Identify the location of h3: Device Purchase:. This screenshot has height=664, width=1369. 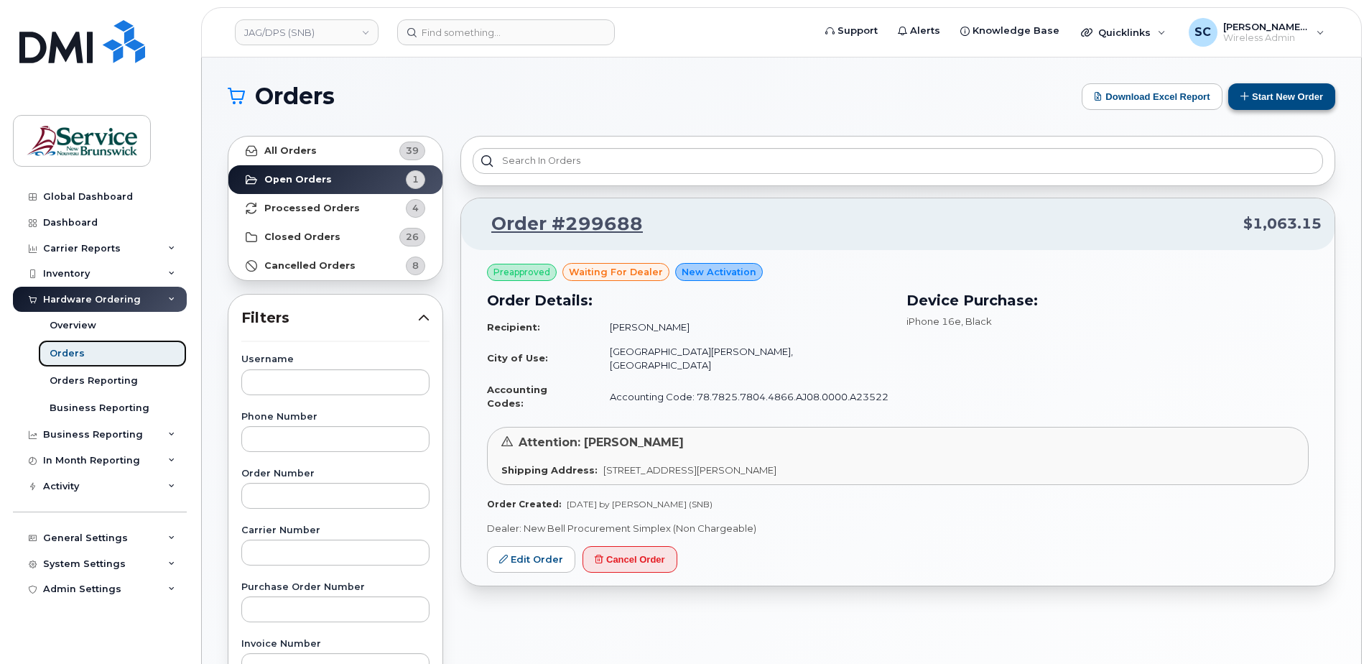
(1108, 300).